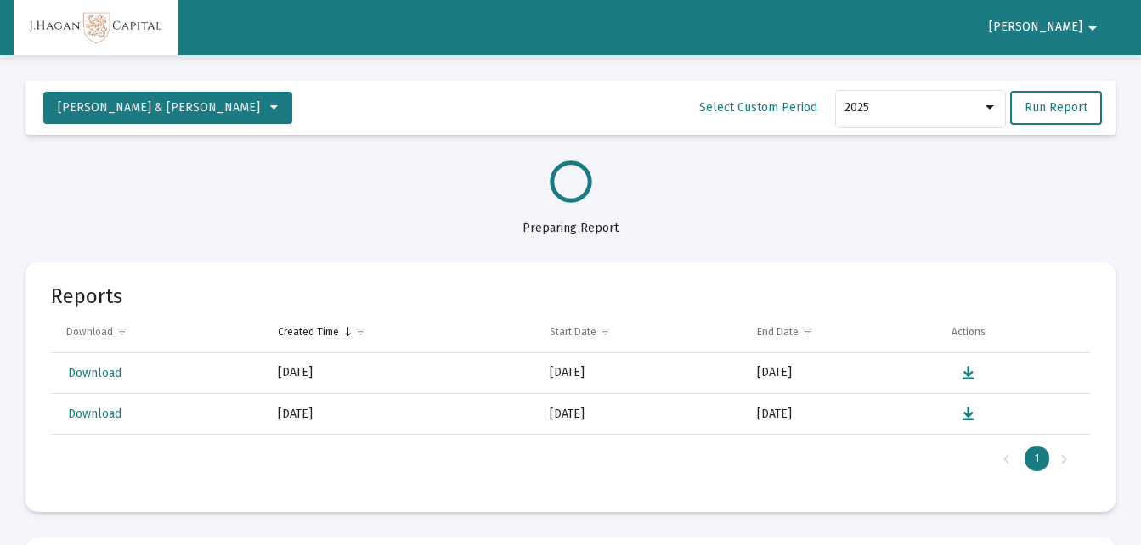  I want to click on div: Next Page, so click(1064, 459).